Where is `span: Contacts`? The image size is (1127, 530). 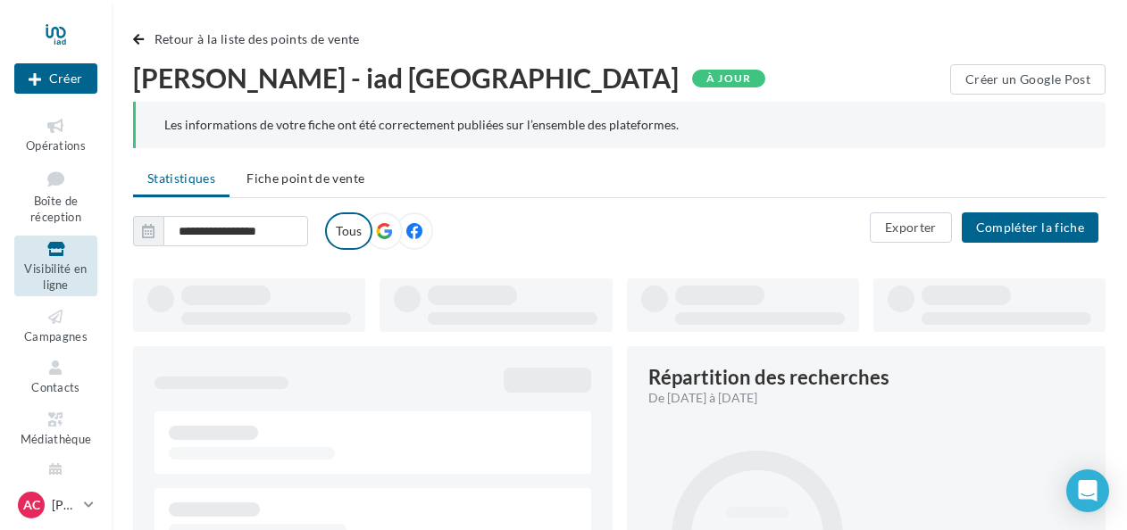 span: Contacts is located at coordinates (55, 387).